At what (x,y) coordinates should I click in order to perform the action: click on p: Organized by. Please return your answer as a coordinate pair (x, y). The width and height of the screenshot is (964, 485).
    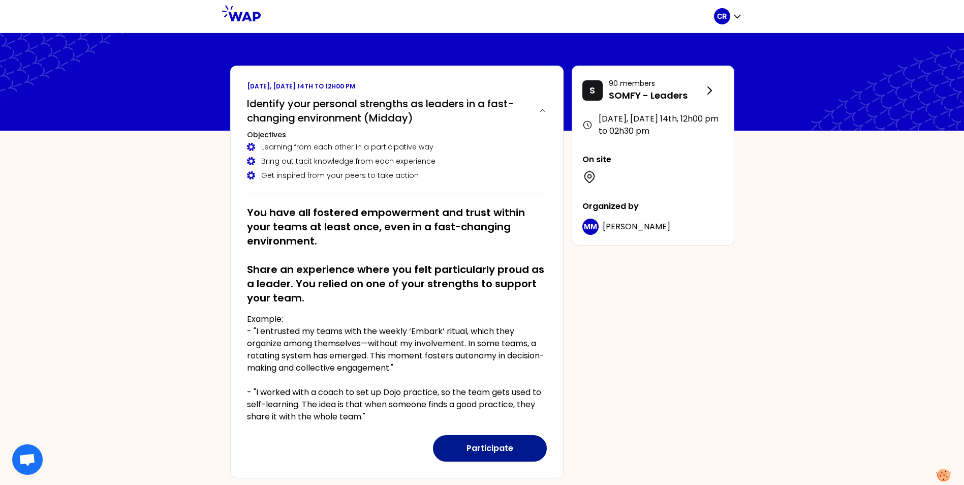
    Looking at the image, I should click on (653, 206).